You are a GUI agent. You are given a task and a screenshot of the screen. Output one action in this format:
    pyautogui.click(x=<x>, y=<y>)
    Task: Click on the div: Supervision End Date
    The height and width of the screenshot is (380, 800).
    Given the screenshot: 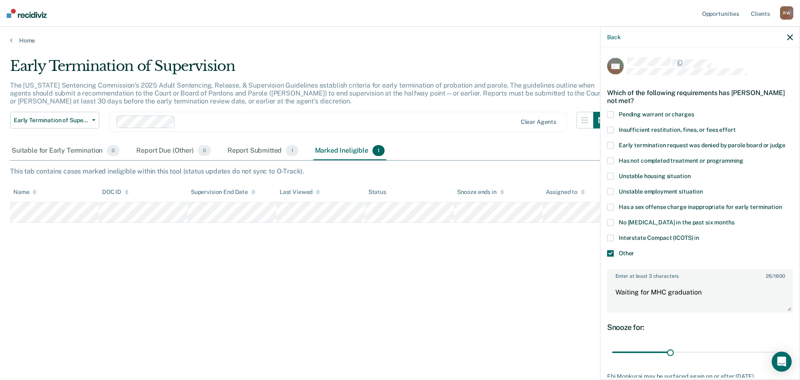 What is the action you would take?
    pyautogui.click(x=223, y=192)
    